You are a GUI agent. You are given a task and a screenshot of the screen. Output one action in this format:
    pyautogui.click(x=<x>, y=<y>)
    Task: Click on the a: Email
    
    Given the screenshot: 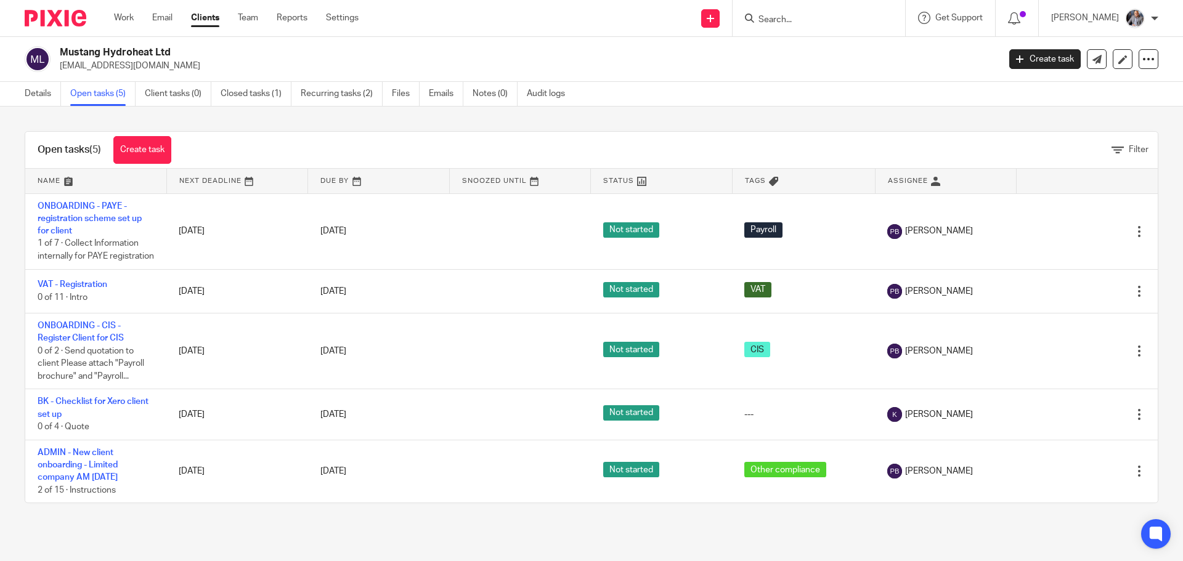 What is the action you would take?
    pyautogui.click(x=162, y=18)
    